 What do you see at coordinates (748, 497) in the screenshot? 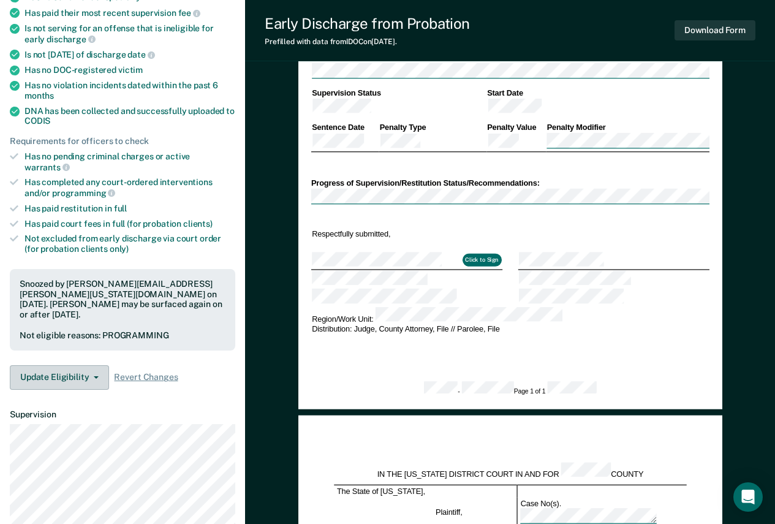
I see `div: Open Intercom Messenger` at bounding box center [748, 497].